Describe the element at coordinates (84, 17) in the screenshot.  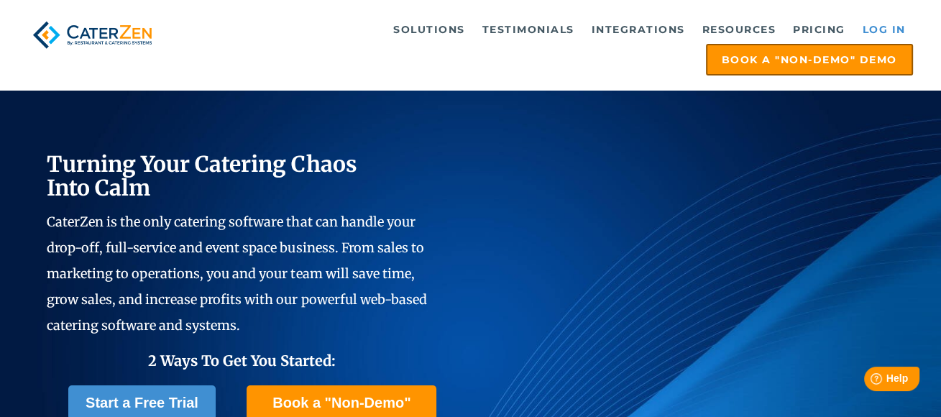
I see `span: Help` at that location.